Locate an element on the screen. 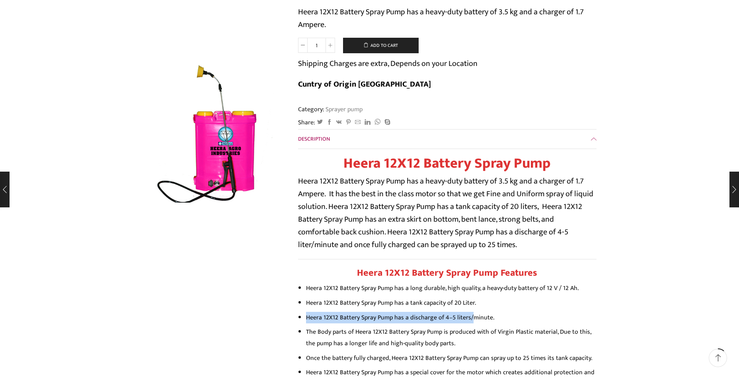 This screenshot has width=739, height=379. strong: Heera 12X12 Battery Spray Pump is located at coordinates (447, 163).